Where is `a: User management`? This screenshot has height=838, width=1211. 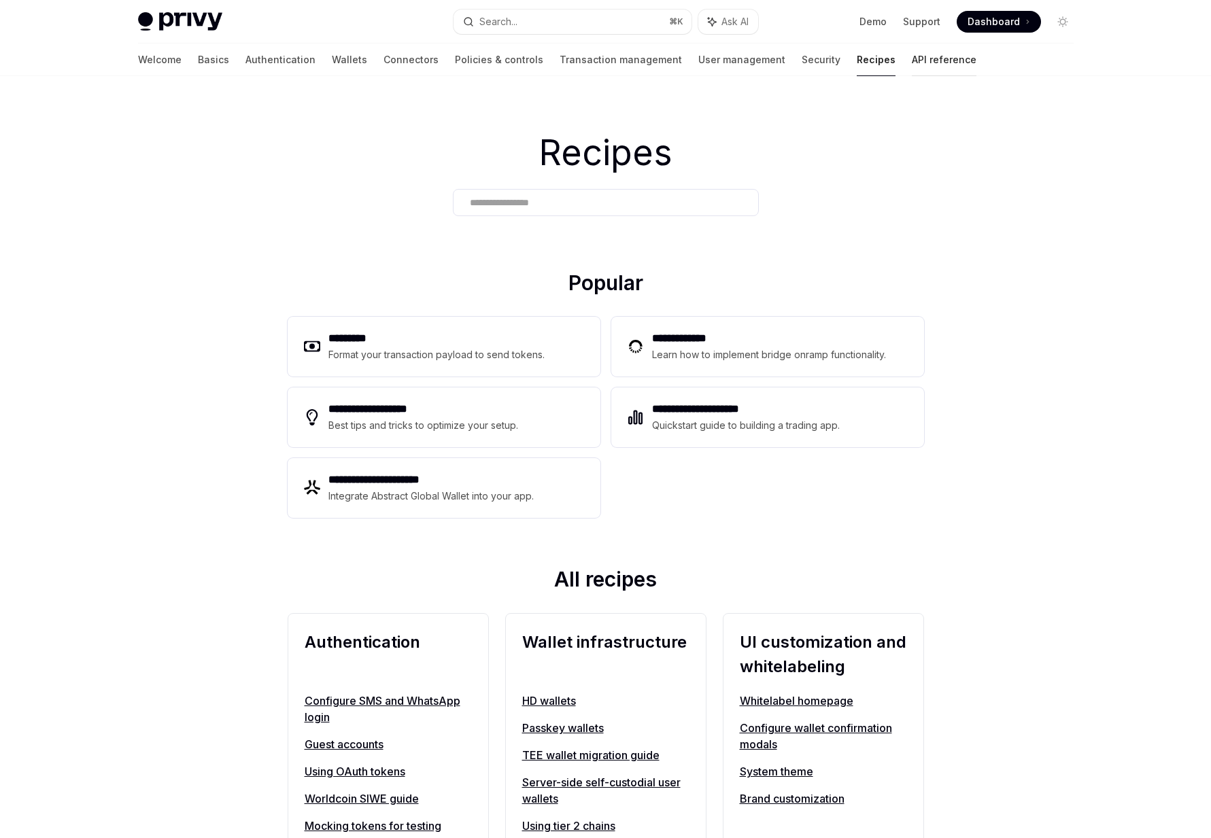 a: User management is located at coordinates (742, 60).